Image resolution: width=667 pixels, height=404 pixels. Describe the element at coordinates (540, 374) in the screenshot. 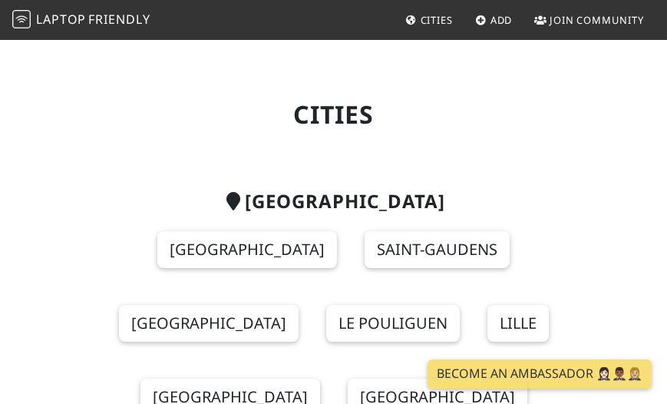

I see `a: Become an Ambassador 🤵🏻‍♀️🤵🏾‍♂️🤵🏼‍♀️` at that location.